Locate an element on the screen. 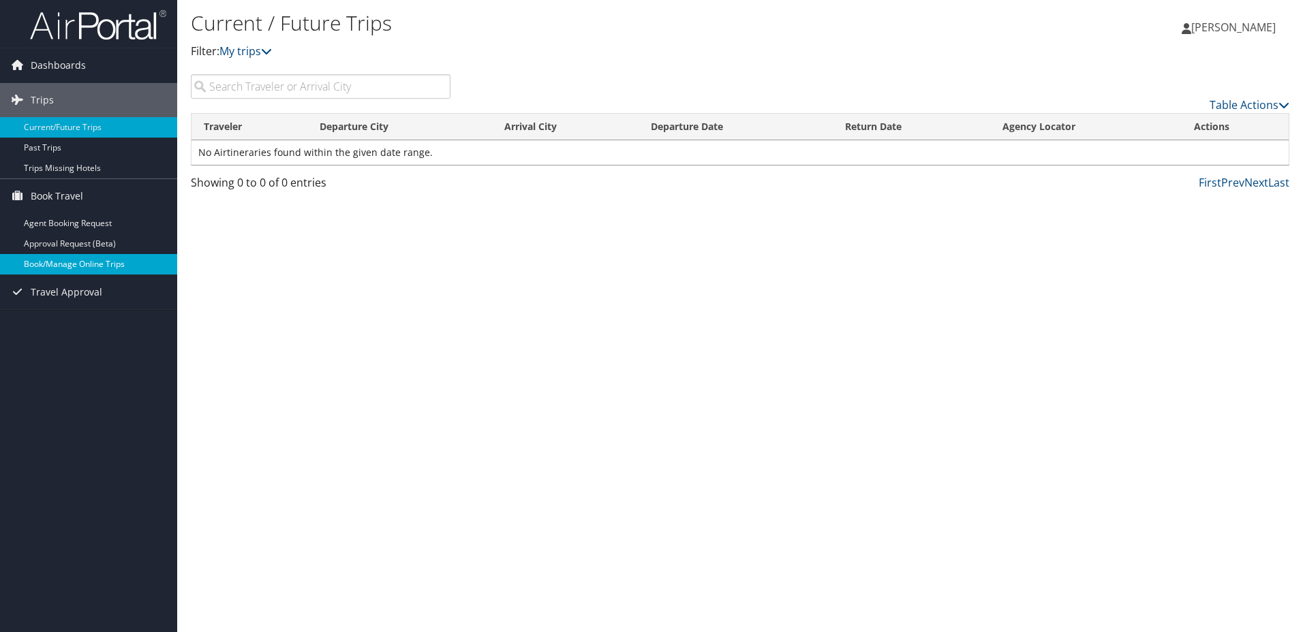 Image resolution: width=1303 pixels, height=632 pixels. a: Next is located at coordinates (1256, 183).